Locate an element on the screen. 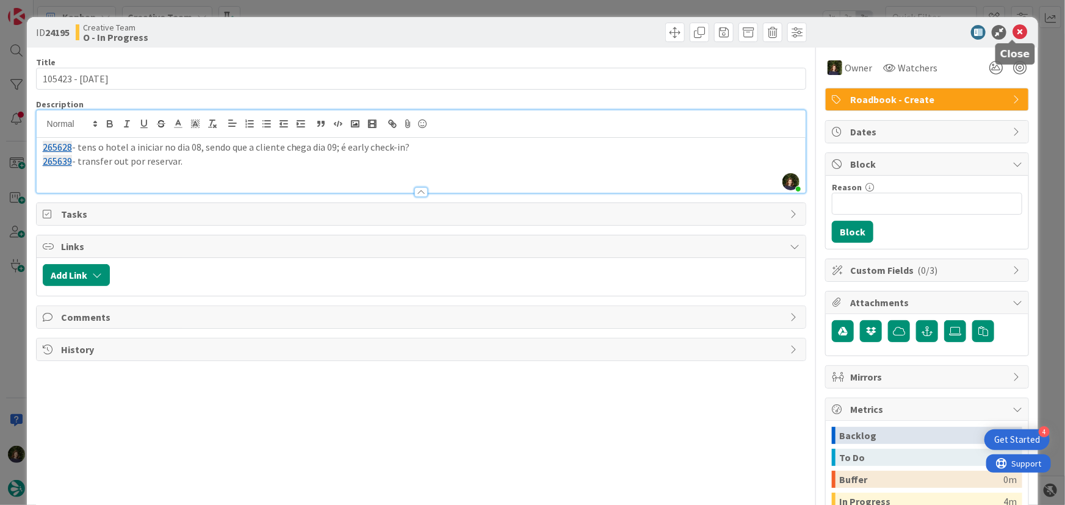 The width and height of the screenshot is (1065, 505). button: Add Link is located at coordinates (76, 275).